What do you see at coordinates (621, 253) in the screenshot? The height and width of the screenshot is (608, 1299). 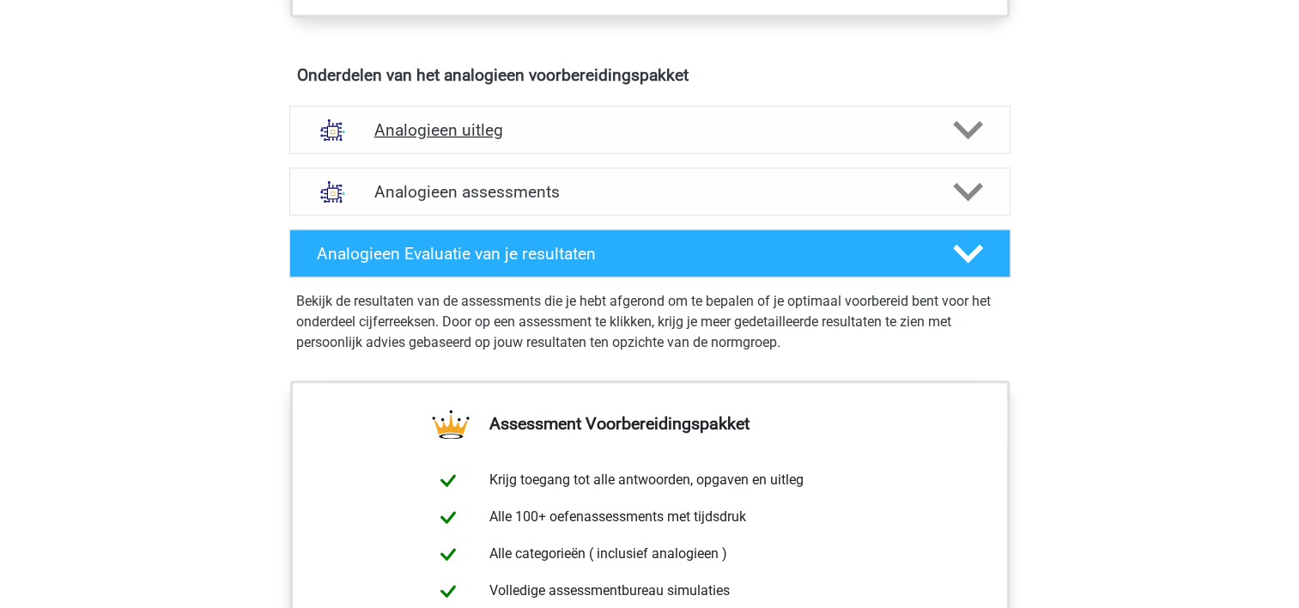 I see `h4: Analogieen Evaluatie van je resultaten` at bounding box center [621, 253].